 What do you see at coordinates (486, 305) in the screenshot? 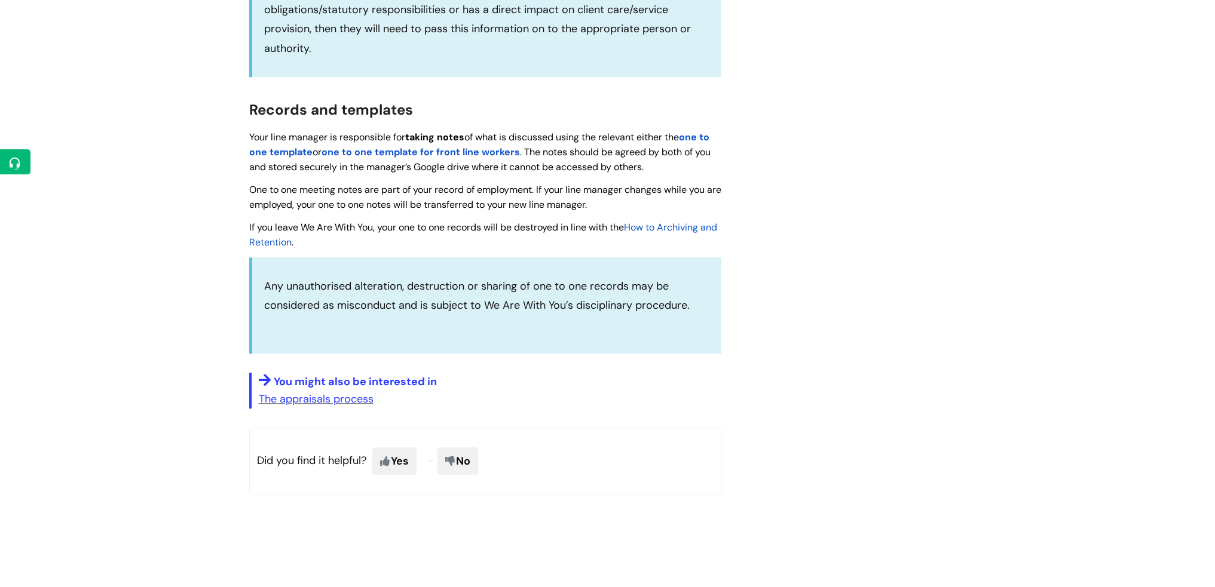
I see `p: Any unauthorised alteration, destruction or sharing of one to one records may be considered as mi...` at bounding box center [486, 305].